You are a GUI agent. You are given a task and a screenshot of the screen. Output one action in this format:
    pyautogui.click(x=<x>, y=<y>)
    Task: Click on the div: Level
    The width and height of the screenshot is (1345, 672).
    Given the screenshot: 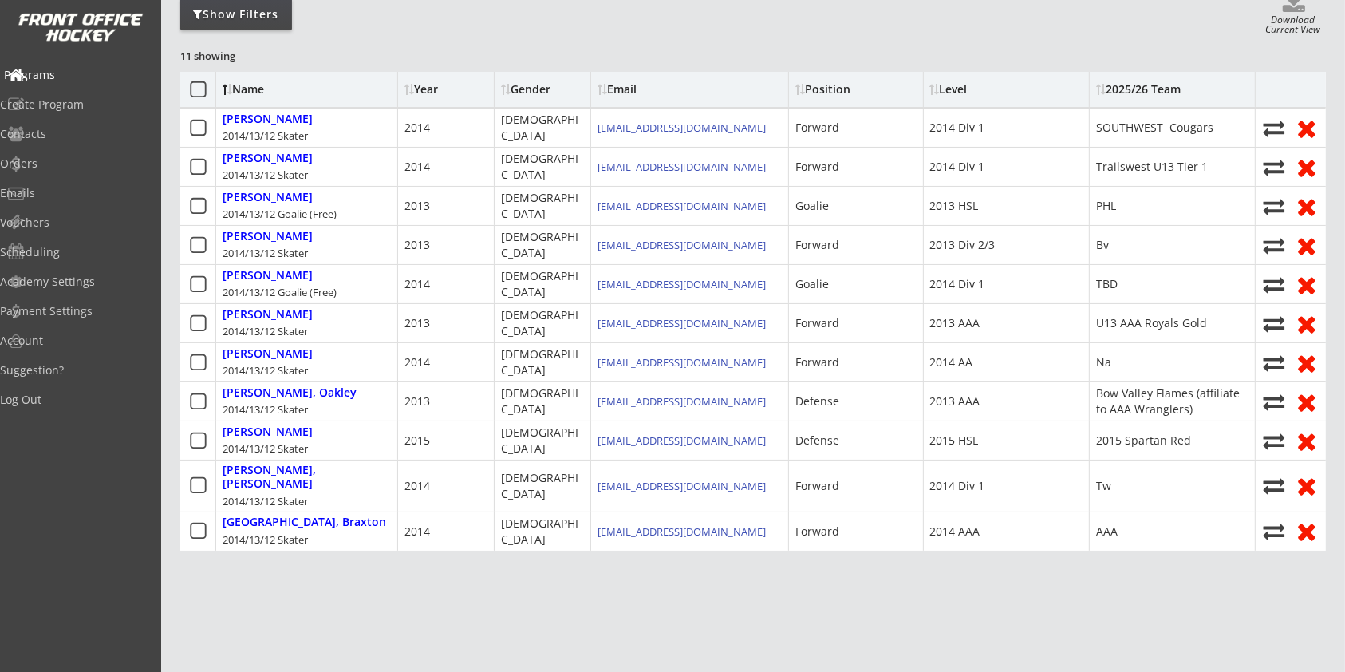 What is the action you would take?
    pyautogui.click(x=1002, y=89)
    